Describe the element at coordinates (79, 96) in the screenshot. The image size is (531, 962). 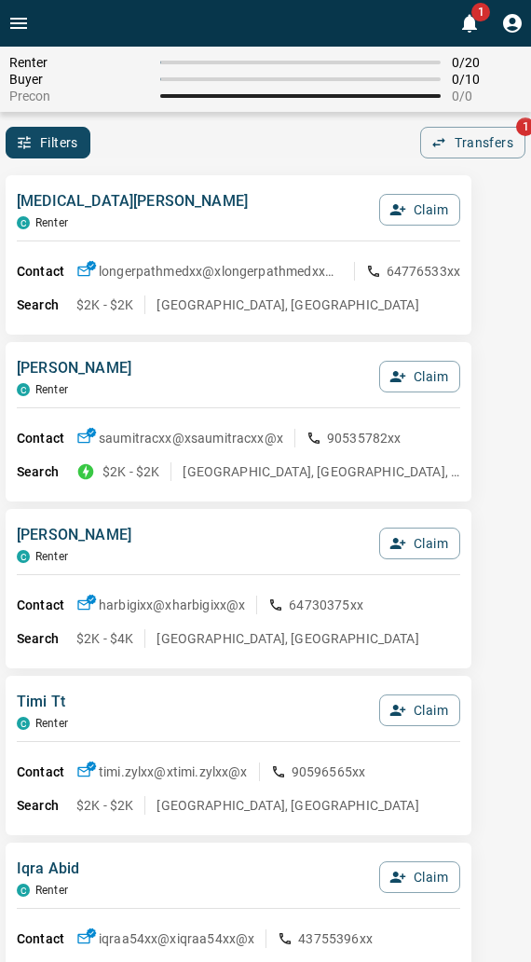
I see `span: Precon` at that location.